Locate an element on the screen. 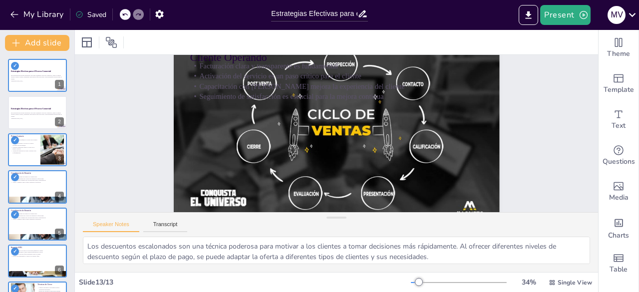 This screenshot has height=292, width=639. div: Add charts and graphs is located at coordinates (618, 228).